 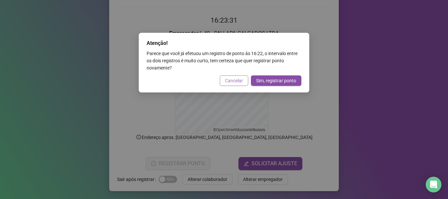 I want to click on span: Cancelar, so click(x=234, y=81).